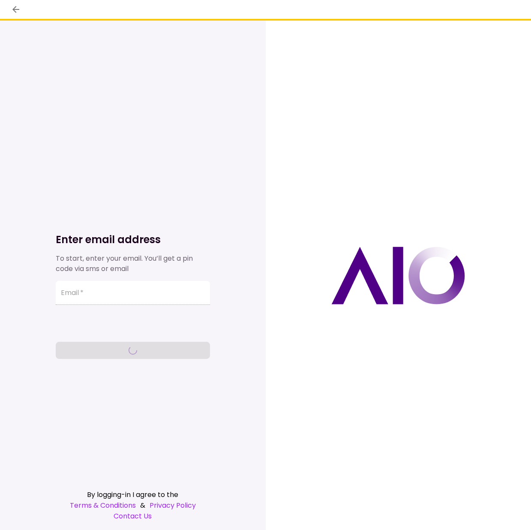 Image resolution: width=531 pixels, height=530 pixels. I want to click on a: Terms & Conditions, so click(103, 505).